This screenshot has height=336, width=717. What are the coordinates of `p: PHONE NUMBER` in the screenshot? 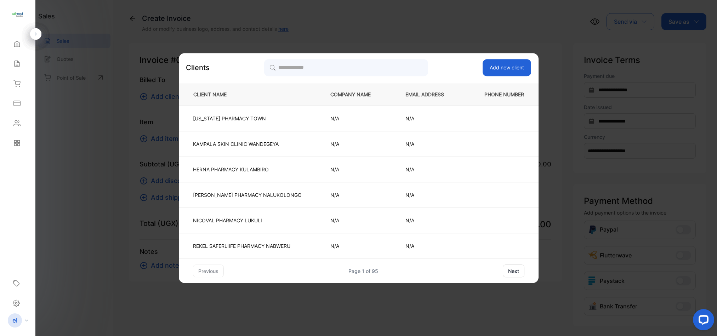 It's located at (503, 94).